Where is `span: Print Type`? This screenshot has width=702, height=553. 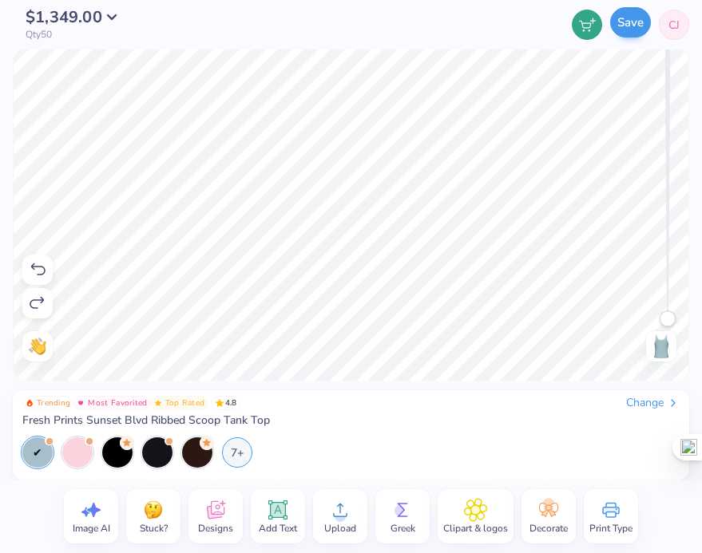 span: Print Type is located at coordinates (611, 529).